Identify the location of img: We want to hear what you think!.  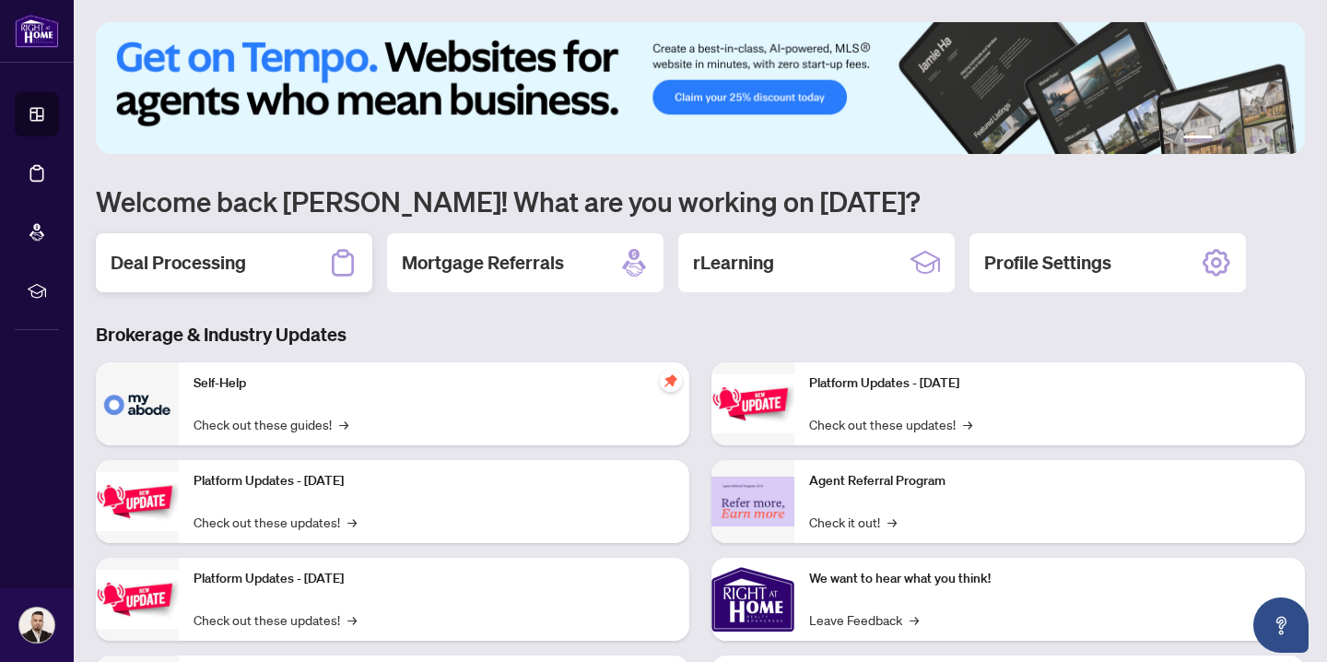
(753, 599).